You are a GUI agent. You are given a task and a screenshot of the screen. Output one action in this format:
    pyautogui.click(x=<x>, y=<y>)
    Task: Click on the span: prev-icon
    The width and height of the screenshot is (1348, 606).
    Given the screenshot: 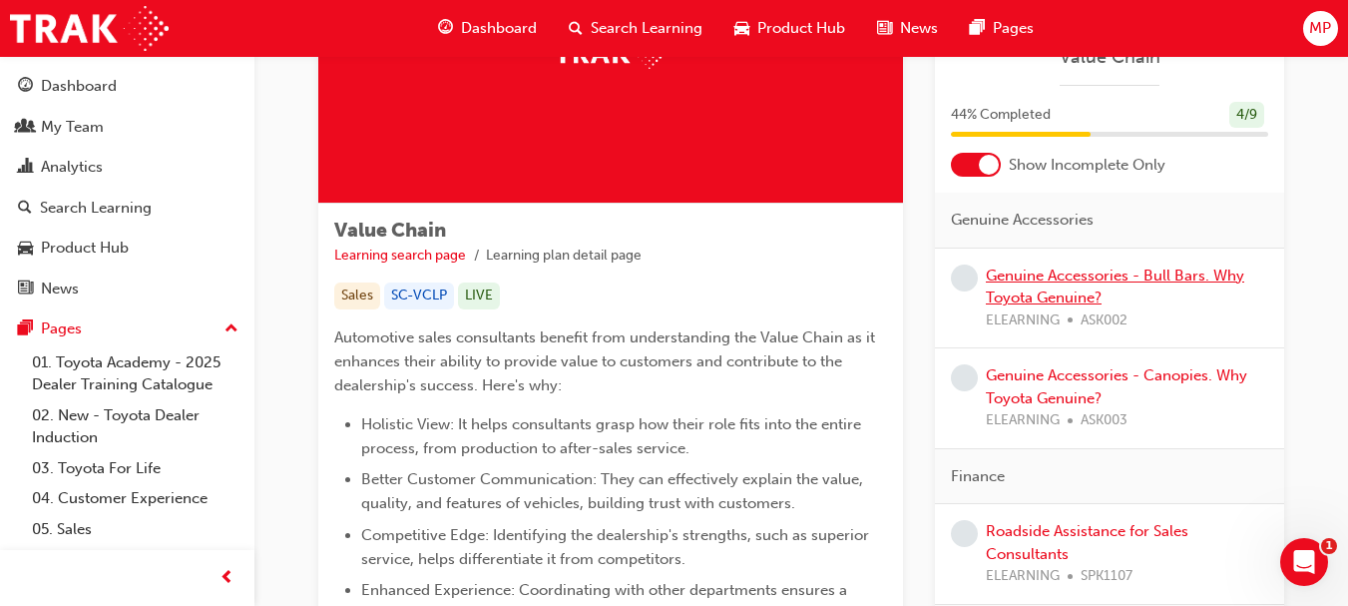 What is the action you would take?
    pyautogui.click(x=227, y=578)
    